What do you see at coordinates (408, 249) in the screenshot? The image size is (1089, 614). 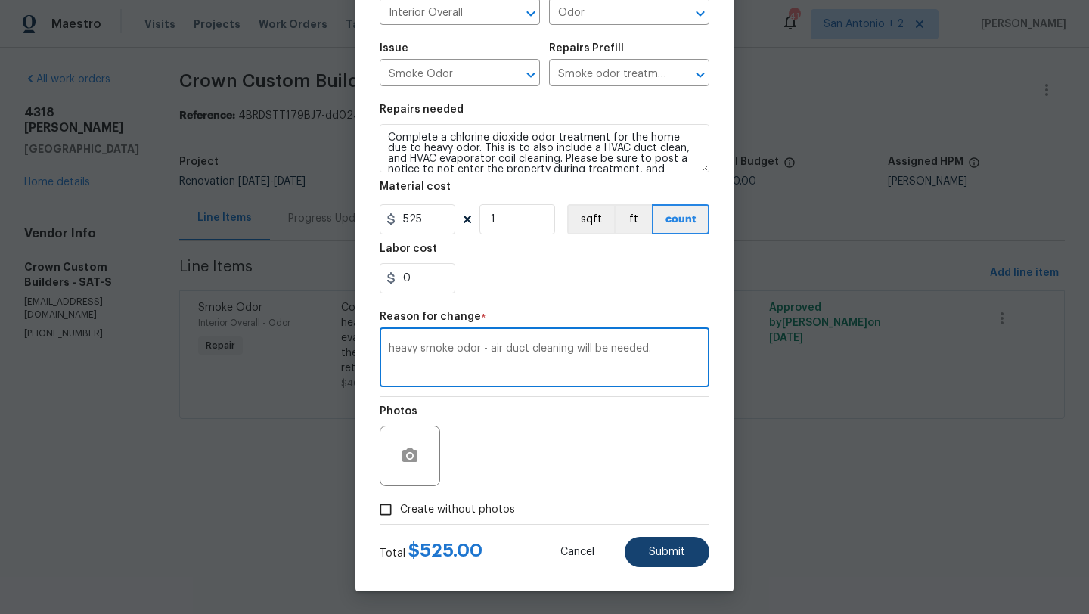 I see `h5: Labor cost` at bounding box center [408, 249].